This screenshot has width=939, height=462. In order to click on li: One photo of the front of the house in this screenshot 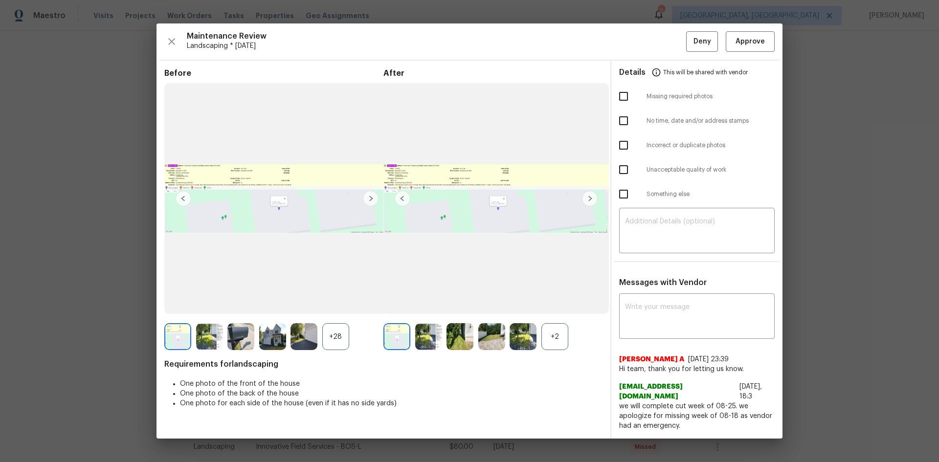, I will do `click(391, 384)`.